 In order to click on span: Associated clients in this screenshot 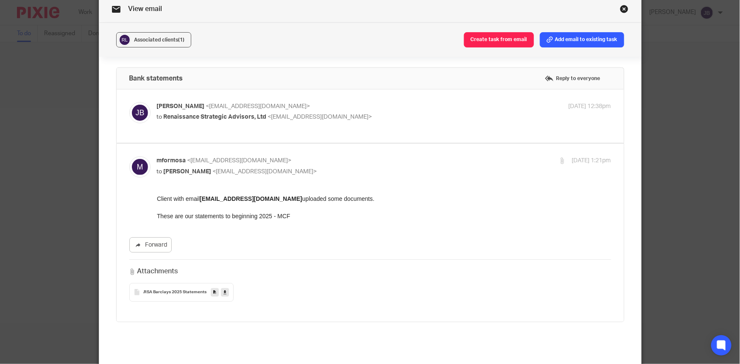, I will do `click(159, 40)`.